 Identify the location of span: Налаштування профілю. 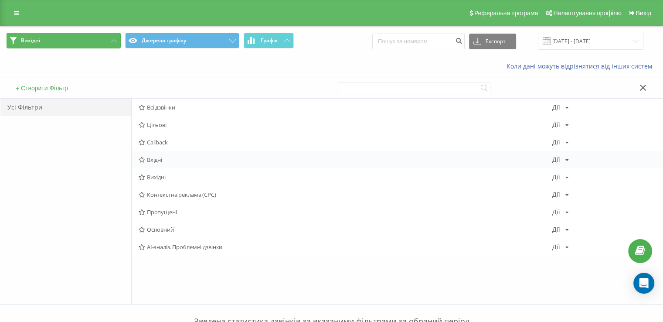
(587, 13).